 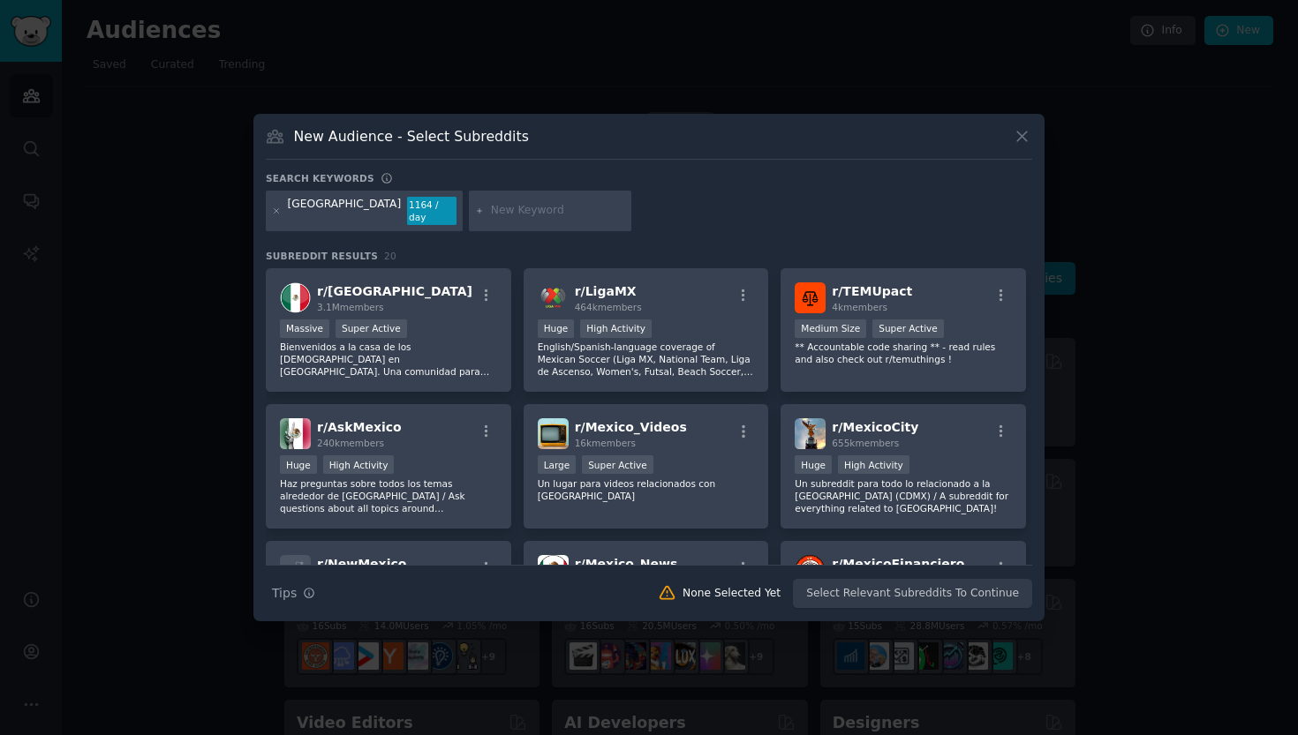 I want to click on span: 240k members, so click(x=350, y=443).